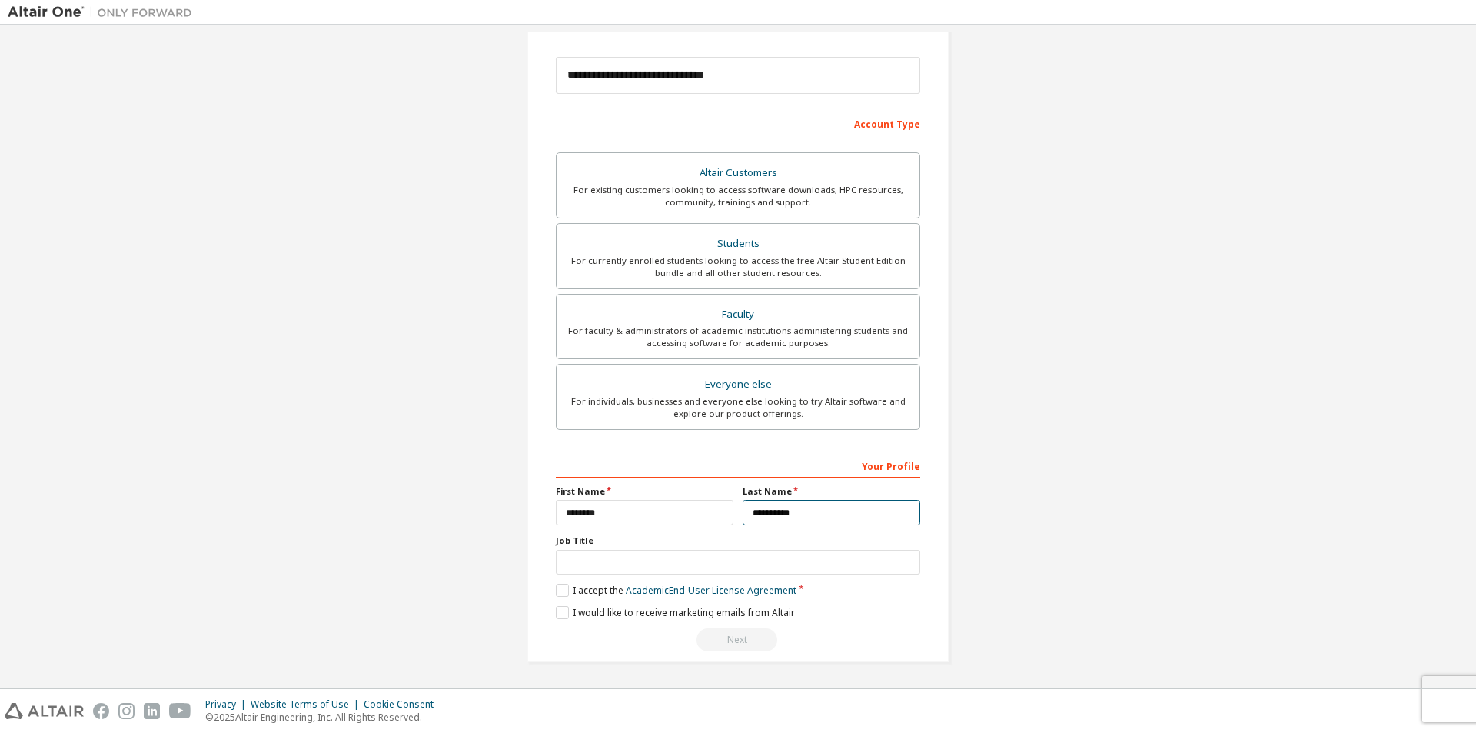 The width and height of the screenshot is (1476, 733). I want to click on div: Website Terms of Use, so click(307, 704).